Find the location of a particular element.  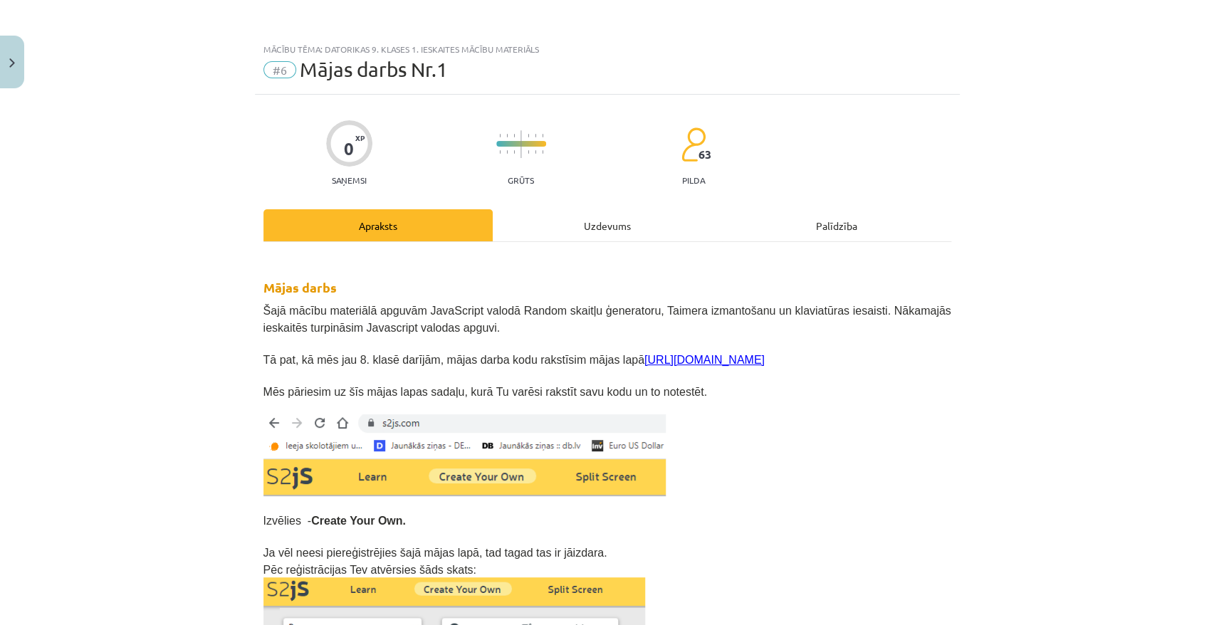

span: Izvēlies - is located at coordinates (335, 521).